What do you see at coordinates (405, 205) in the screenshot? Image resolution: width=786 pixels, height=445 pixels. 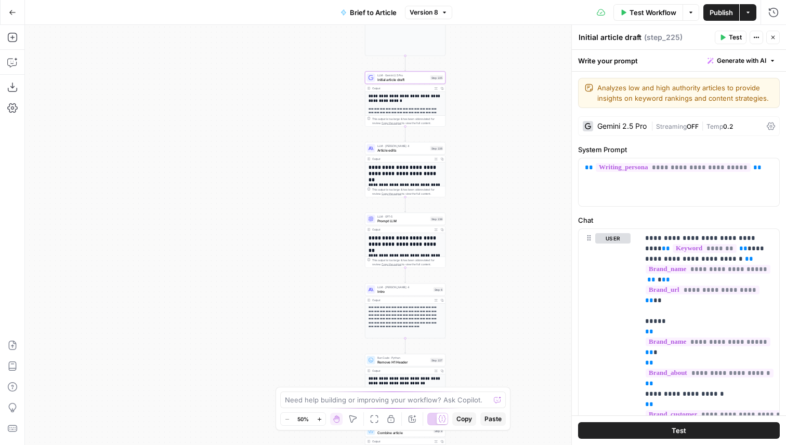 I see `g: Edge from step_226 to step_238` at bounding box center [405, 205].